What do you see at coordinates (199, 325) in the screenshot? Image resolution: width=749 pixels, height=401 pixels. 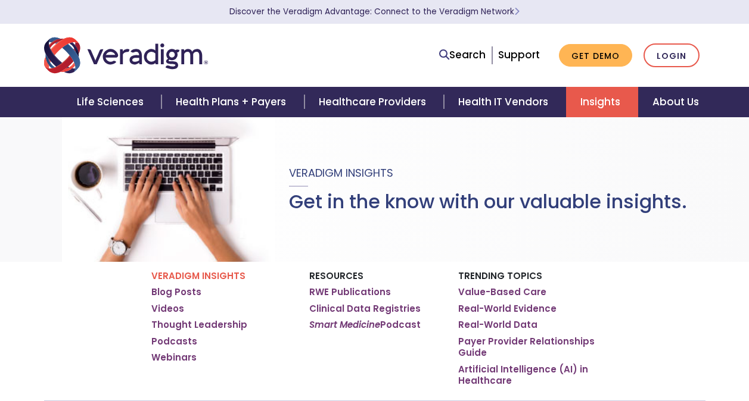 I see `a: Thought Leadership` at bounding box center [199, 325].